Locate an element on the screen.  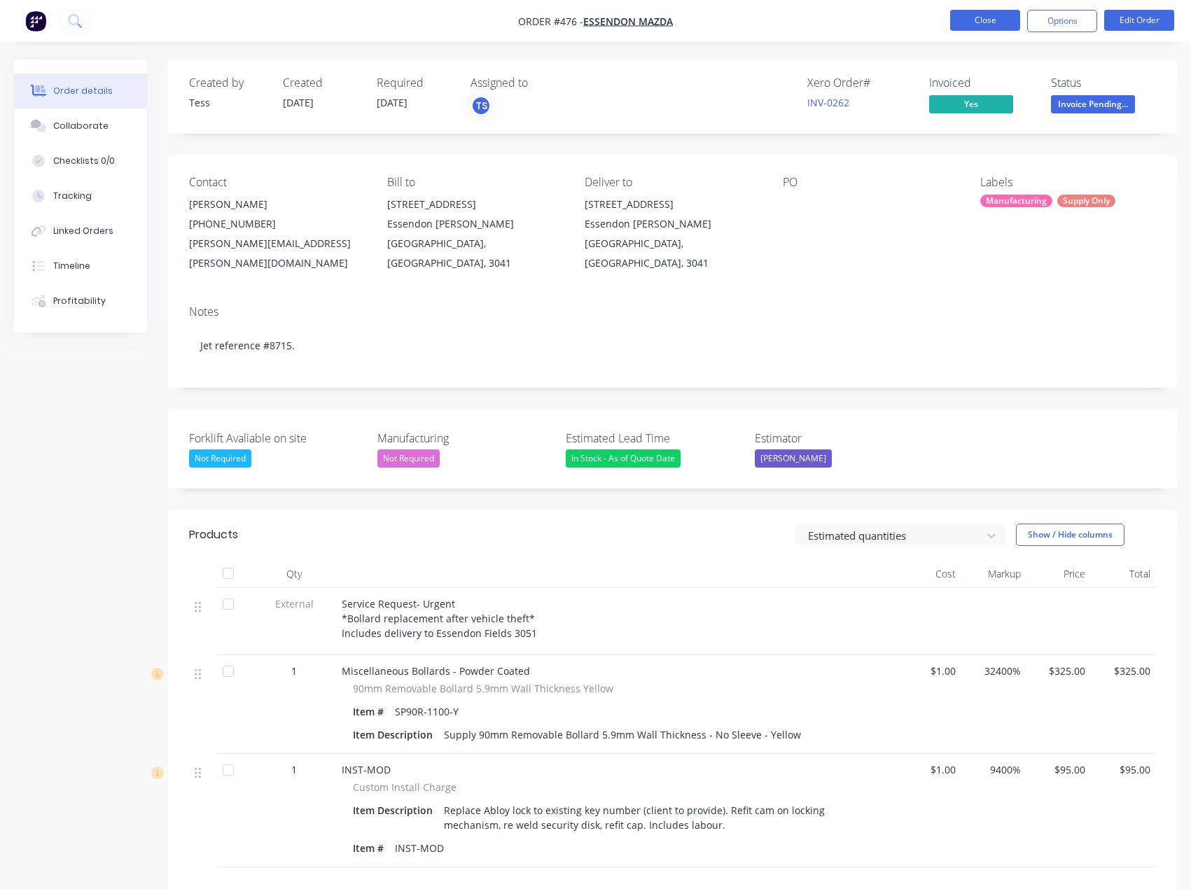
button: Show / Hide columns is located at coordinates (1069, 535).